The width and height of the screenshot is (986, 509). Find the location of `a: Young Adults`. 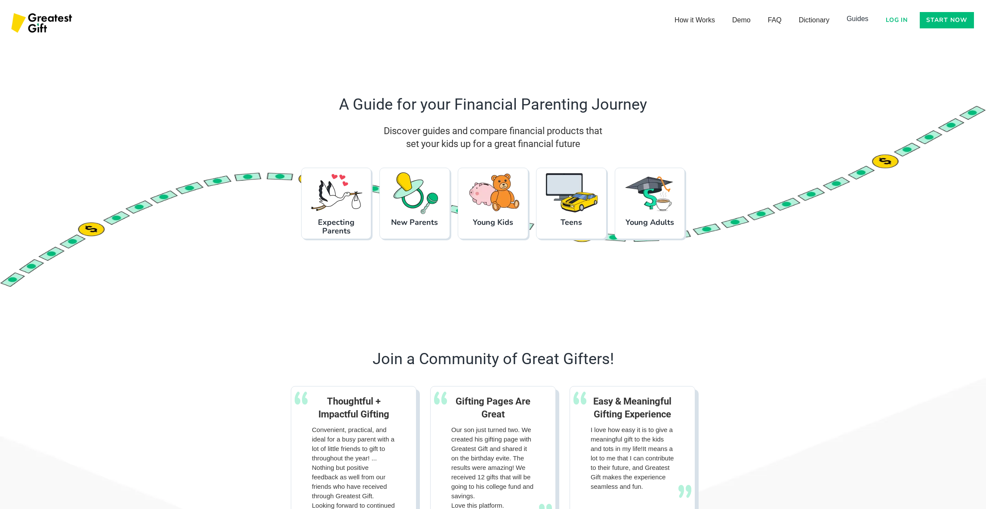

a: Young Adults is located at coordinates (649, 203).